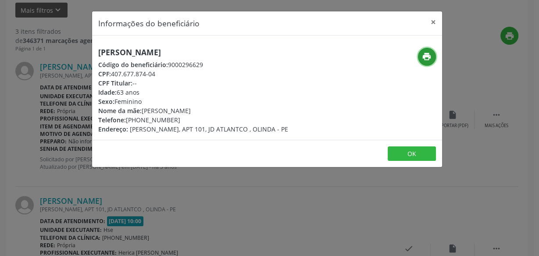 The height and width of the screenshot is (256, 539). Describe the element at coordinates (115, 83) in the screenshot. I see `span: CPF Titular:` at that location.